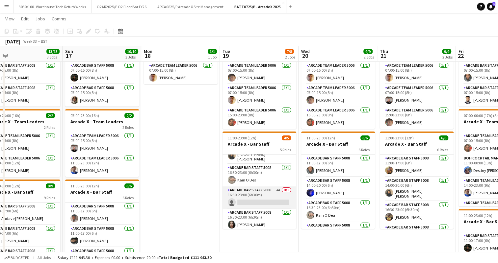 The image size is (498, 263). What do you see at coordinates (17, 258) in the screenshot?
I see `button: Budgeted` at bounding box center [17, 258].